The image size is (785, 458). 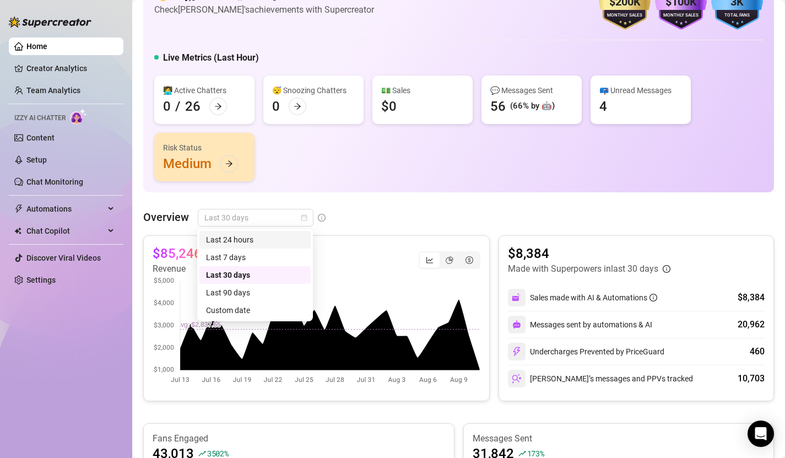 I want to click on img: Chat Copilot, so click(x=18, y=231).